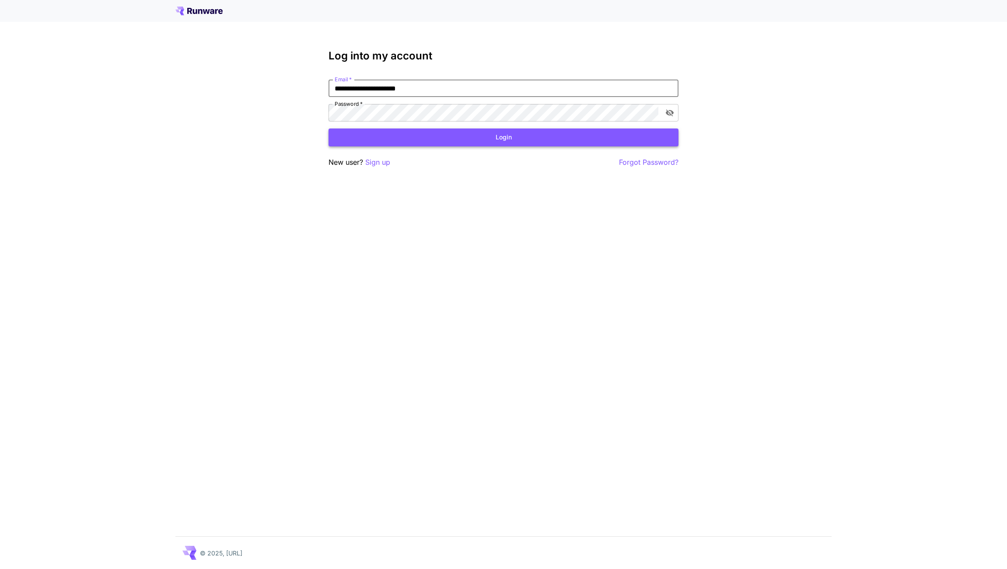 The image size is (1007, 569). What do you see at coordinates (349, 104) in the screenshot?
I see `label: Password` at bounding box center [349, 104].